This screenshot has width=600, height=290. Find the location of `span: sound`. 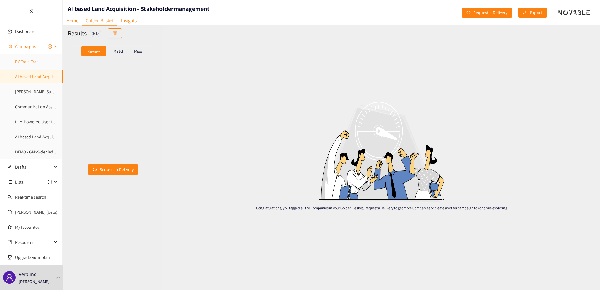

span: sound is located at coordinates (10, 46).